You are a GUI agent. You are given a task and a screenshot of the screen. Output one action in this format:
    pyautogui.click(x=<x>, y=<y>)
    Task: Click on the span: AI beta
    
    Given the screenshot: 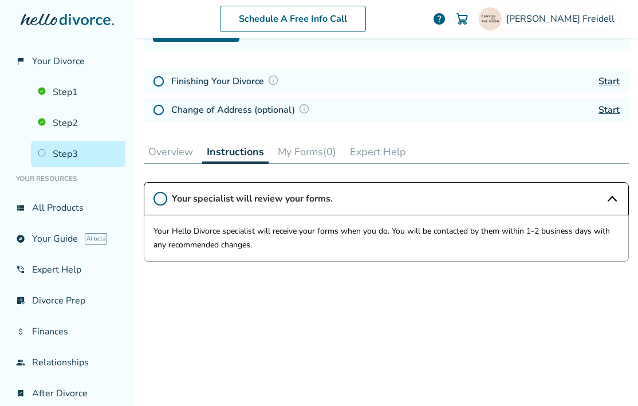 What is the action you would take?
    pyautogui.click(x=96, y=239)
    